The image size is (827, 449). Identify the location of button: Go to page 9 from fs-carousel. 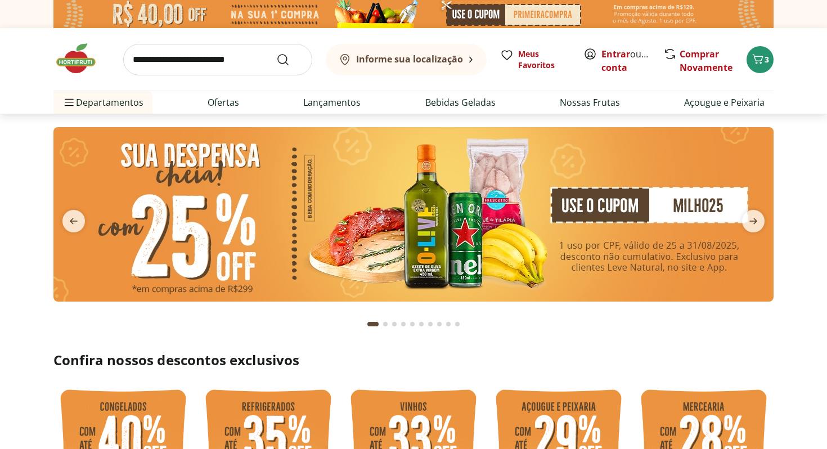
(449, 324).